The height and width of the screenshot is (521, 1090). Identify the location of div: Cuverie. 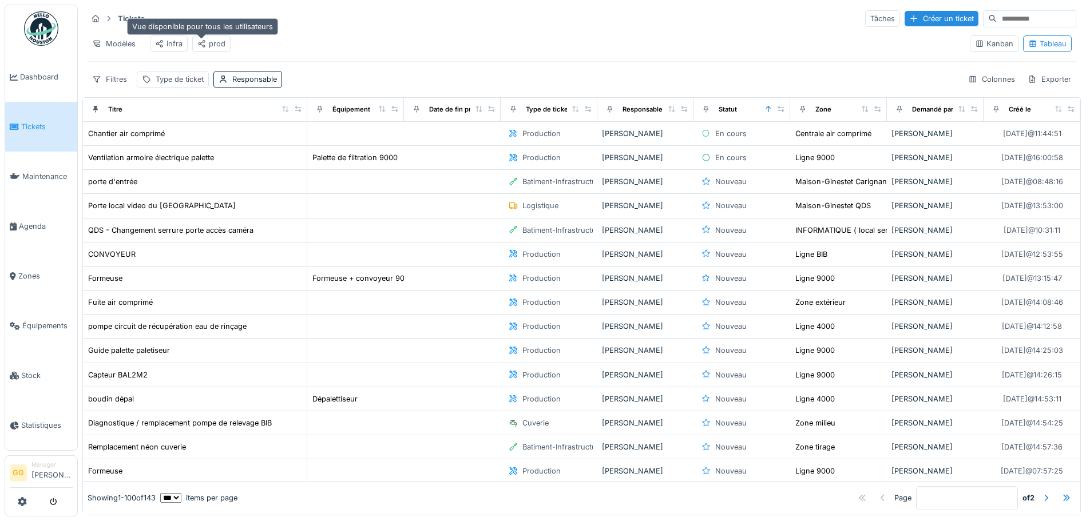
(535, 423).